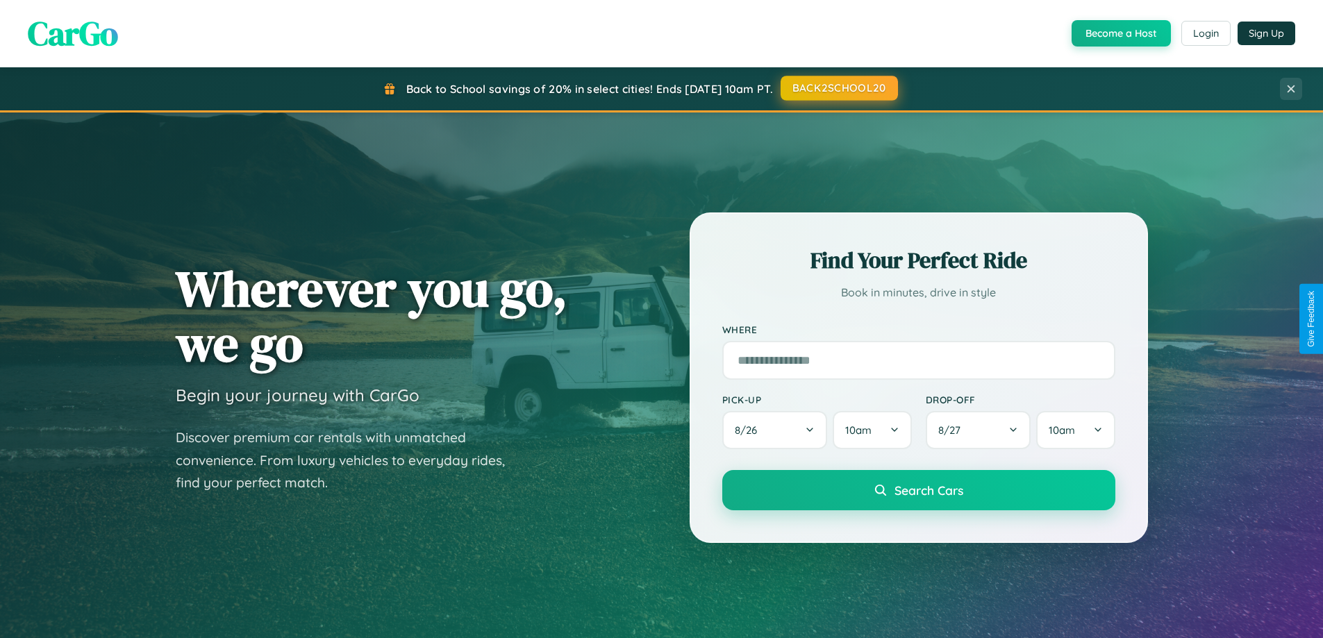  What do you see at coordinates (919, 292) in the screenshot?
I see `p: Book in minutes, drive in style` at bounding box center [919, 292].